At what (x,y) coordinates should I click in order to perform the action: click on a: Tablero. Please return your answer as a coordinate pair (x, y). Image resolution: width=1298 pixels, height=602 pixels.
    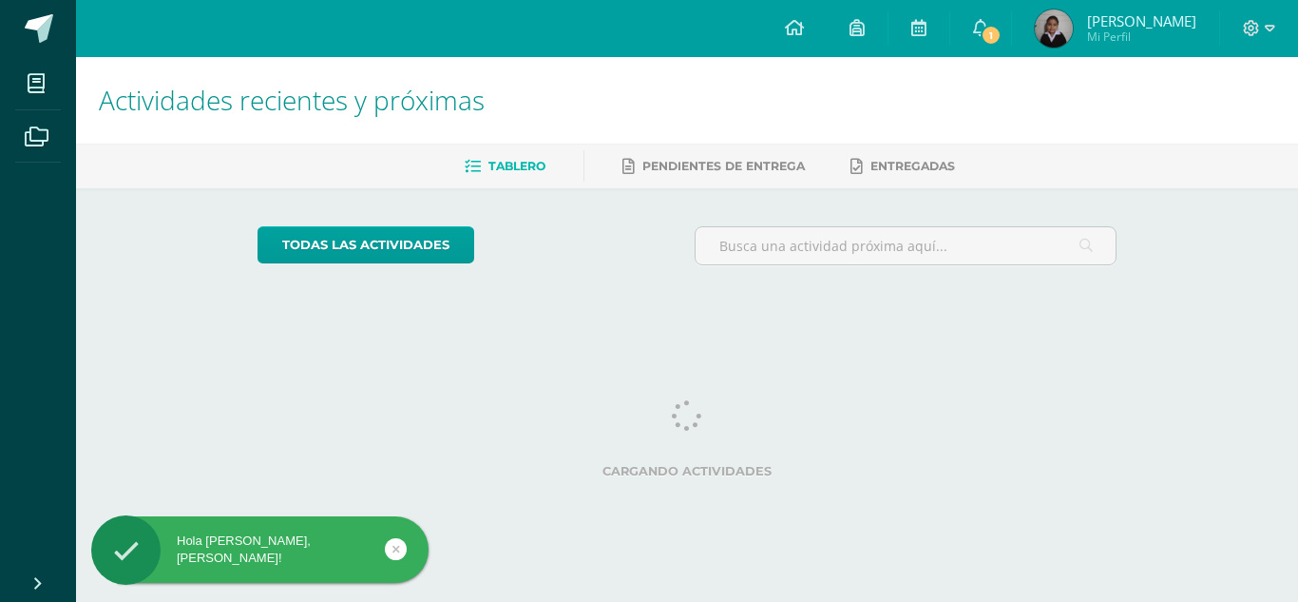
    Looking at the image, I should click on (505, 166).